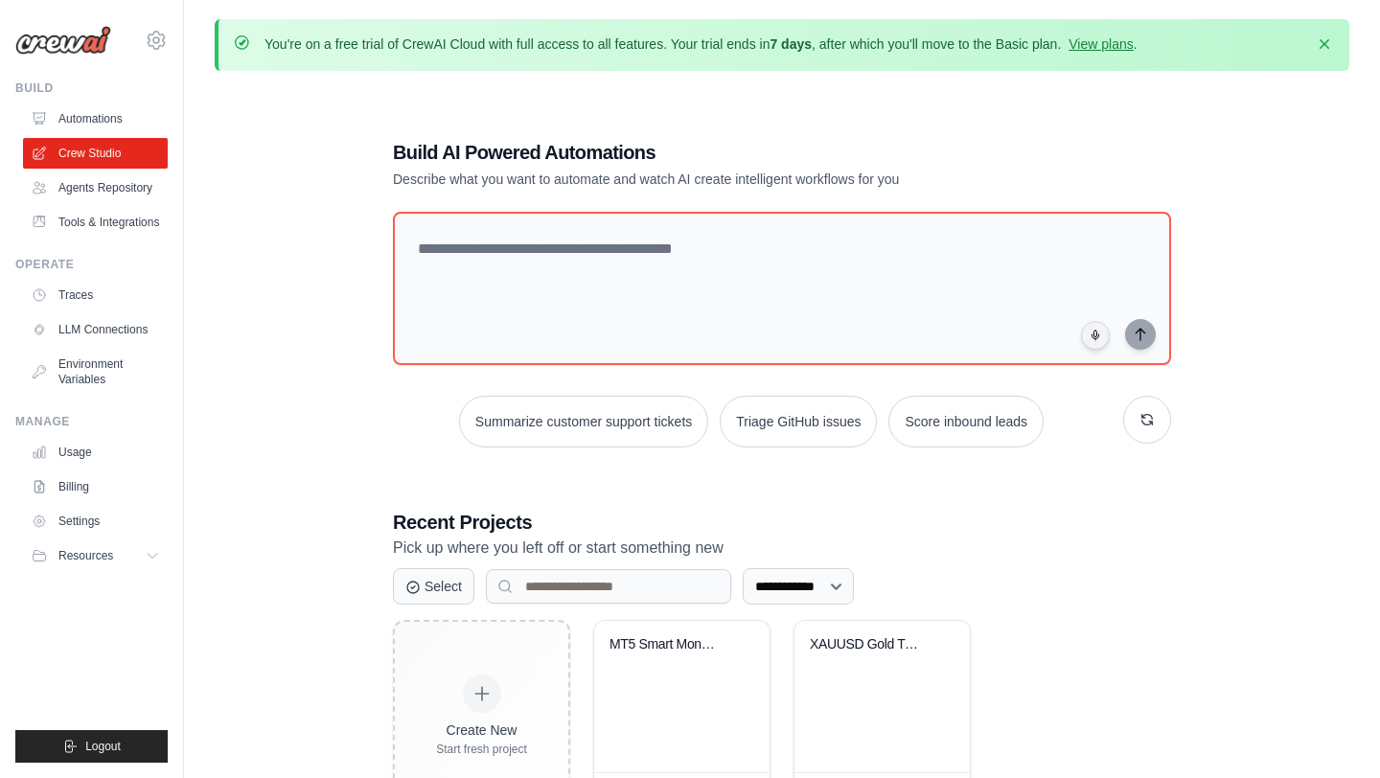 Image resolution: width=1380 pixels, height=778 pixels. What do you see at coordinates (701, 44) in the screenshot?
I see `p: You're on a free trial of CrewAI Cloud with full access to all features. Your trial ends in , aft...` at bounding box center [701, 44].